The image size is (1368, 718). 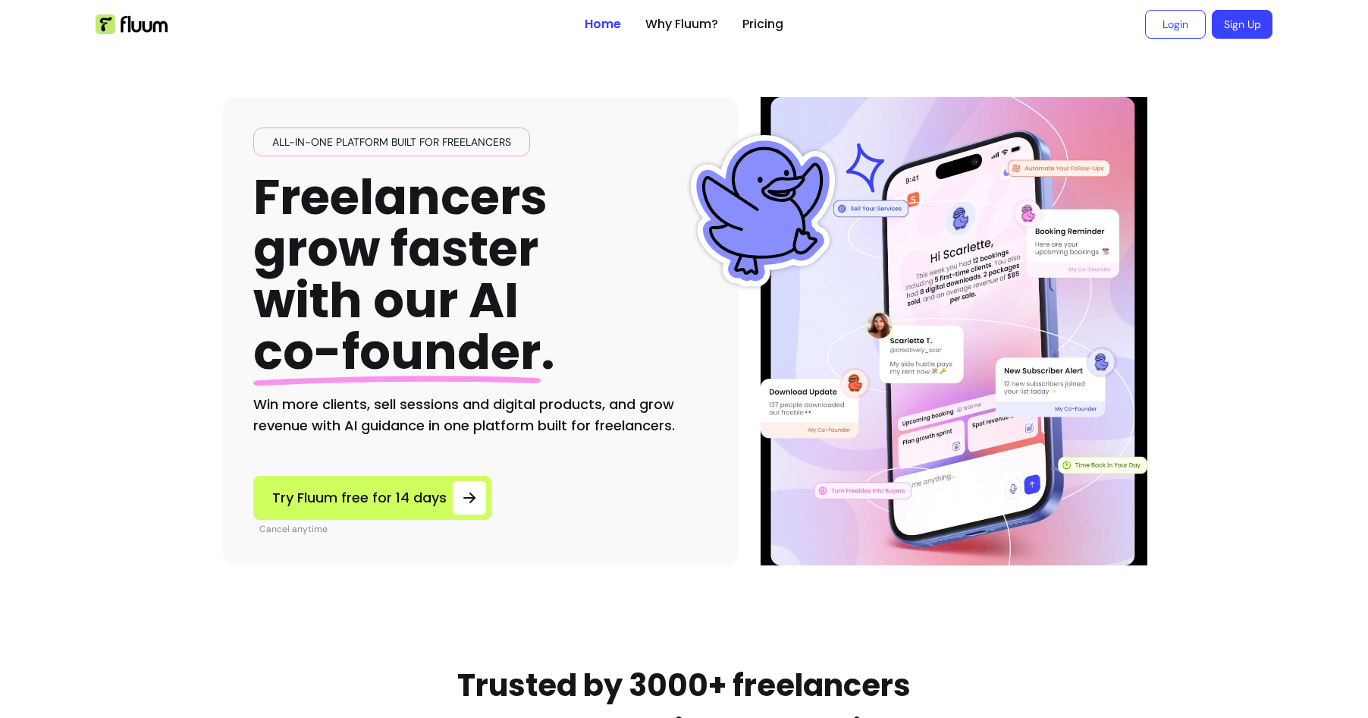 What do you see at coordinates (954, 331) in the screenshot?
I see `img: Illustration of Fluum AI Co-Founder on a smartphone, showing solo business performance insights s...` at bounding box center [954, 331].